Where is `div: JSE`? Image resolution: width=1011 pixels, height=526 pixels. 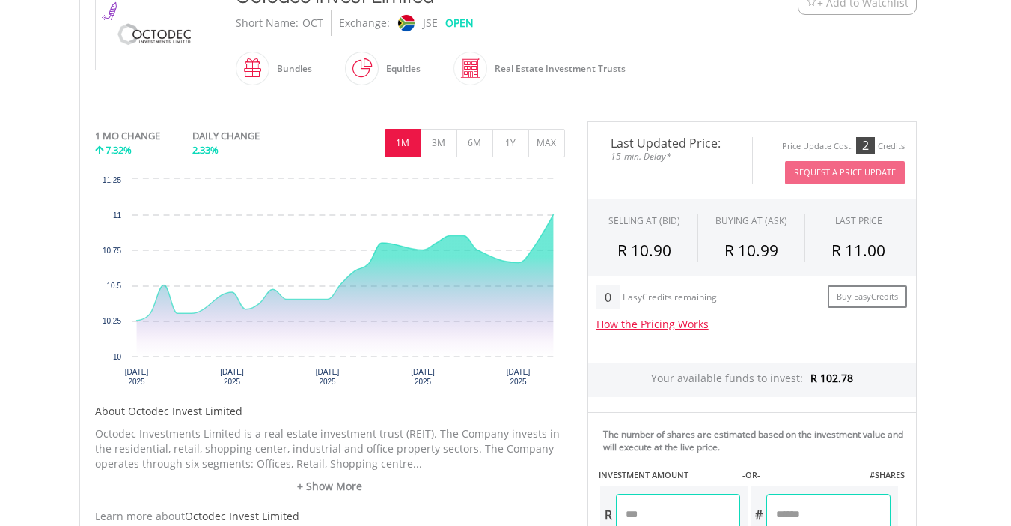
div: JSE is located at coordinates (430, 23).